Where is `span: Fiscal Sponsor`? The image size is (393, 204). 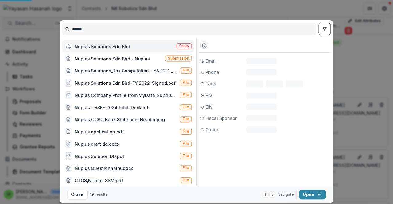 span: Fiscal Sponsor is located at coordinates (221, 118).